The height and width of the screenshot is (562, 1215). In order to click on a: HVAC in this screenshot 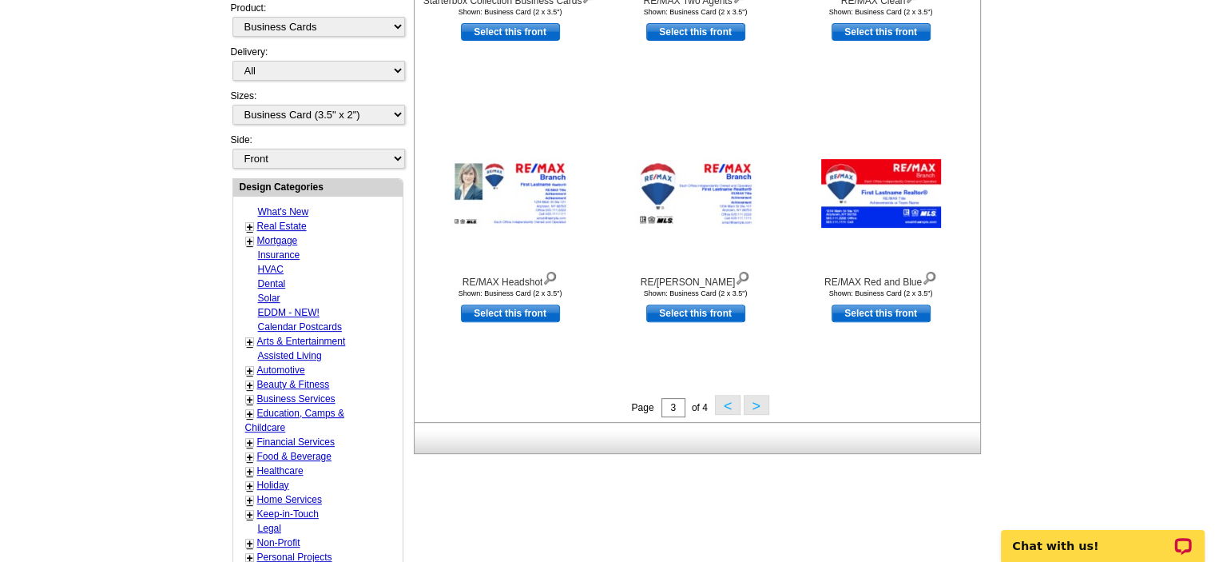, I will do `click(271, 269)`.